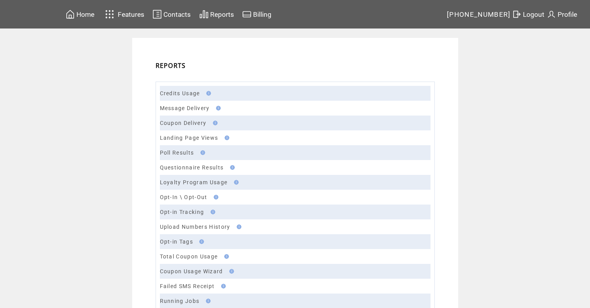  What do you see at coordinates (80, 14) in the screenshot?
I see `a: Home` at bounding box center [80, 14].